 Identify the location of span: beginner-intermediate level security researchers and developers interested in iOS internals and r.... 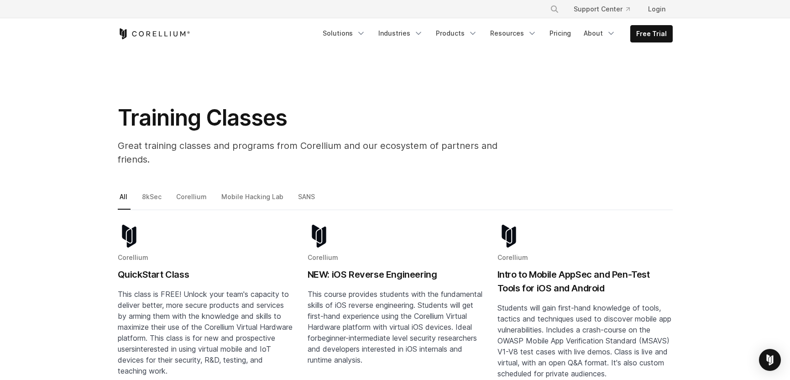
(392, 349).